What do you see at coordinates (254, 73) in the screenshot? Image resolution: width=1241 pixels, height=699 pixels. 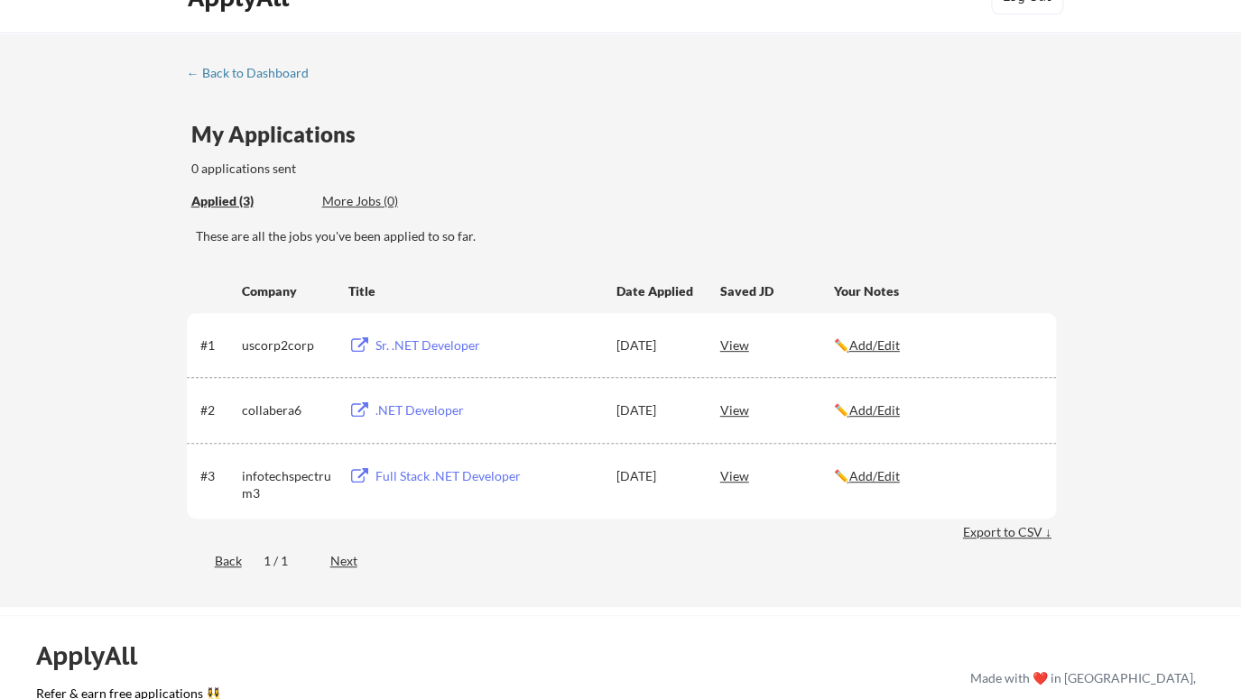 I see `div: ← Back to Dashboard` at bounding box center [254, 73].